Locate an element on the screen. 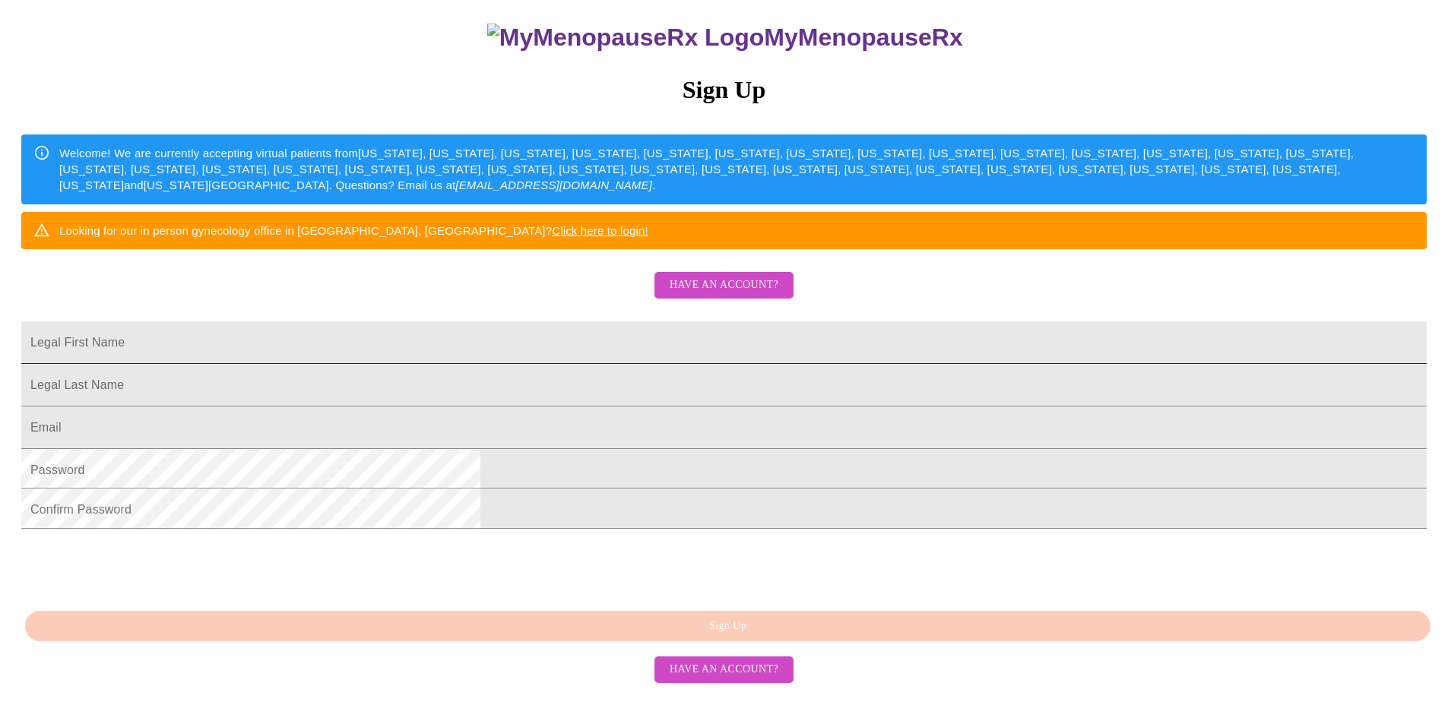 This screenshot has height=724, width=1448. a: Click here to login! is located at coordinates (600, 230).